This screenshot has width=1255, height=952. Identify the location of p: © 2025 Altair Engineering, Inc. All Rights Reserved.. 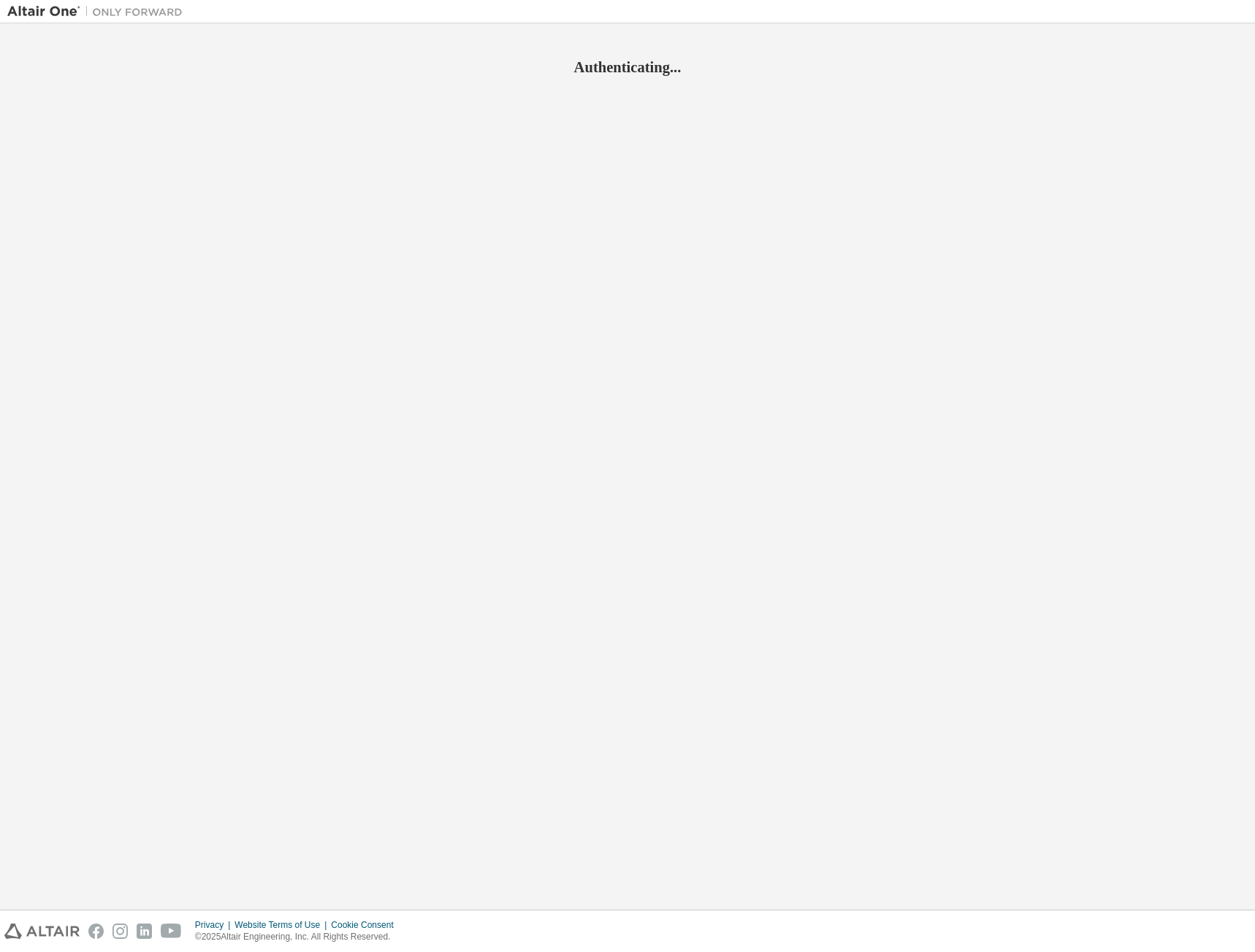
(299, 937).